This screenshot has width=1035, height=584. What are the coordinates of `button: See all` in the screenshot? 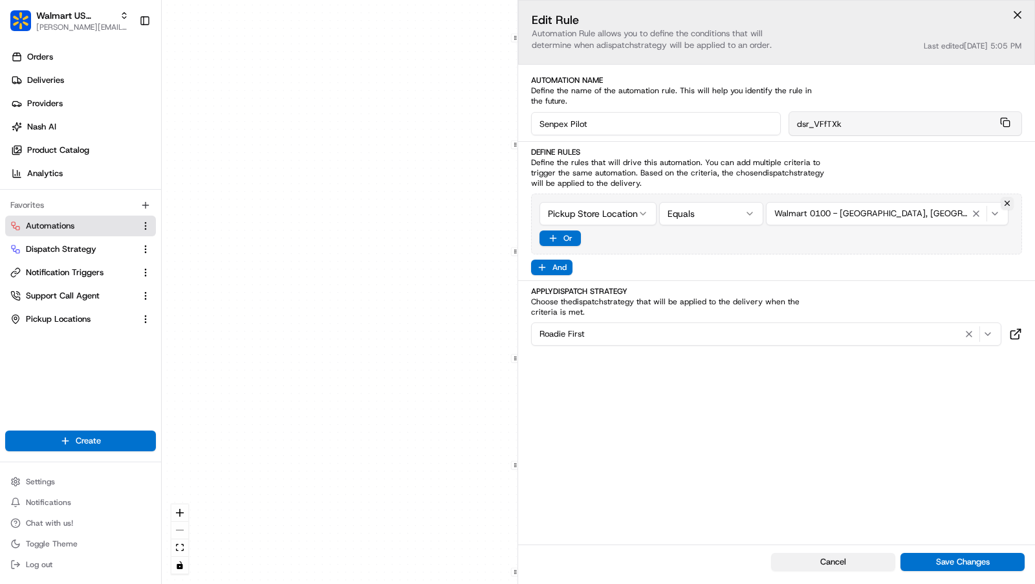 It's located at (218, 173).